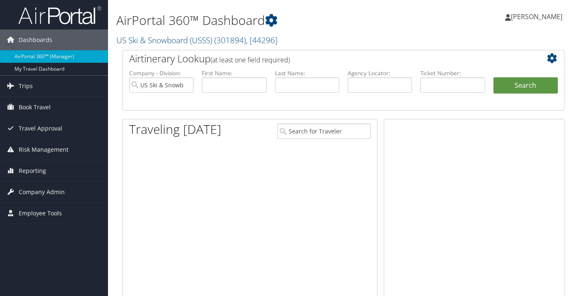 Image resolution: width=579 pixels, height=296 pixels. Describe the element at coordinates (161, 73) in the screenshot. I see `label: Company - Division:` at that location.